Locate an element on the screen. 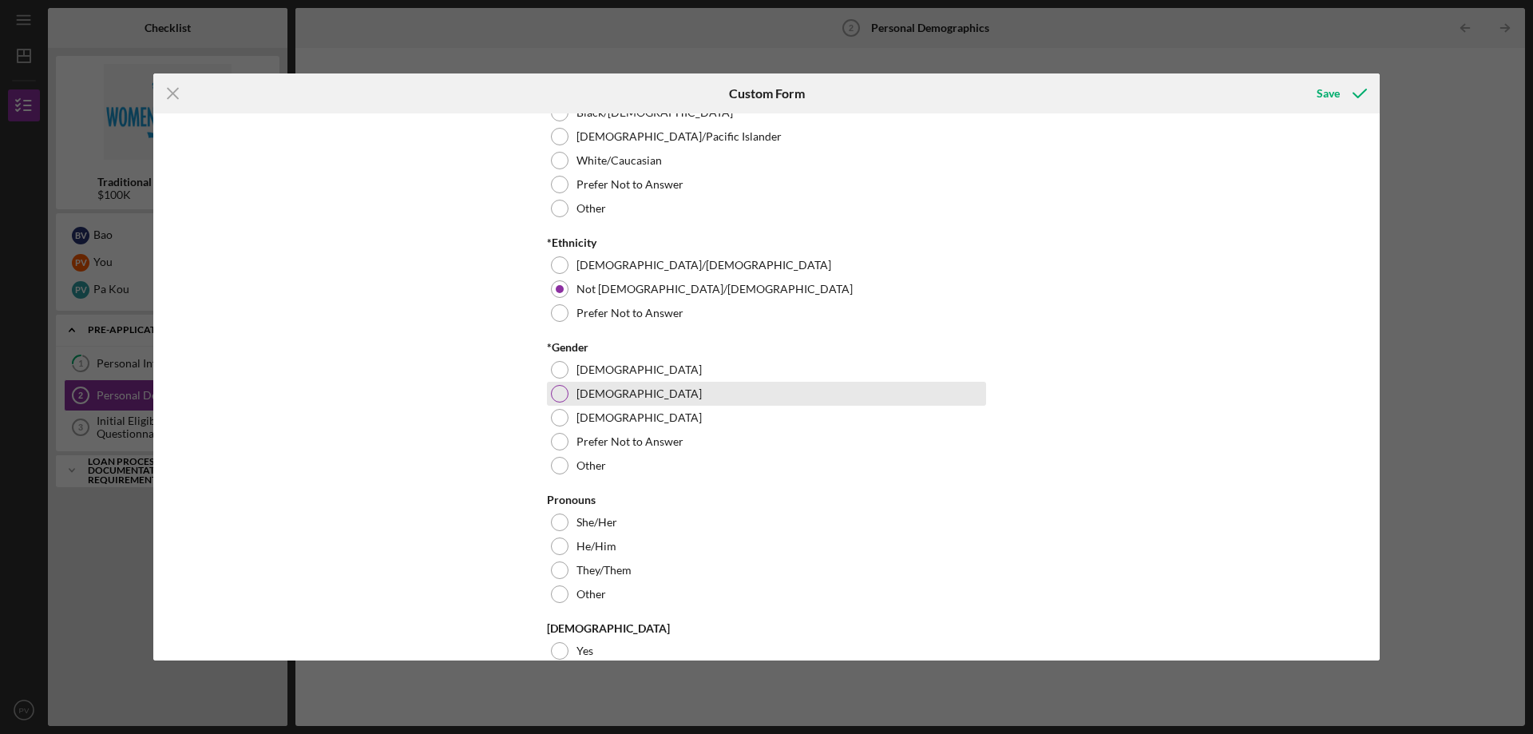  label: He/Him is located at coordinates (596, 546).